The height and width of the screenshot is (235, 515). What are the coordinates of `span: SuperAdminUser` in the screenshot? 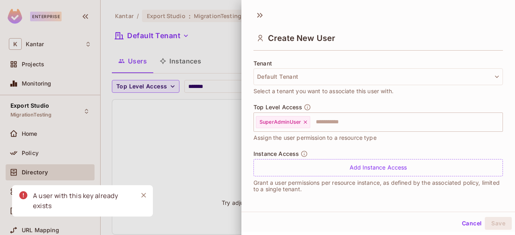 It's located at (280, 122).